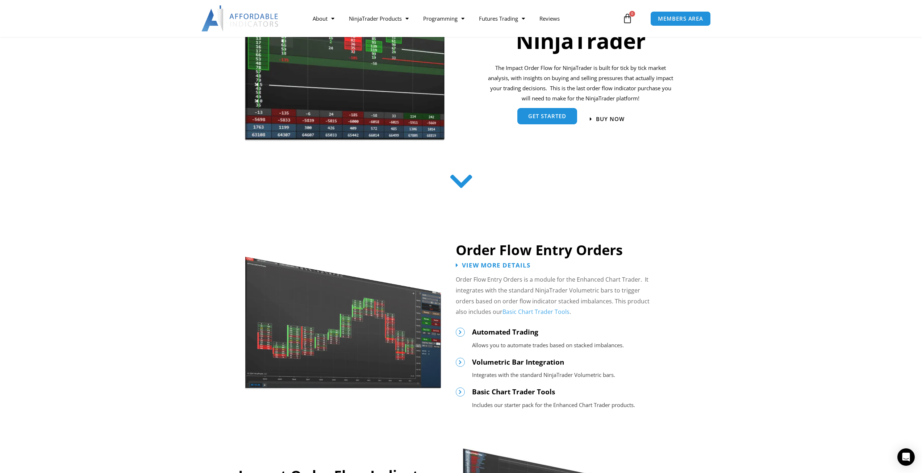 Image resolution: width=922 pixels, height=473 pixels. I want to click on a: View More Details, so click(493, 265).